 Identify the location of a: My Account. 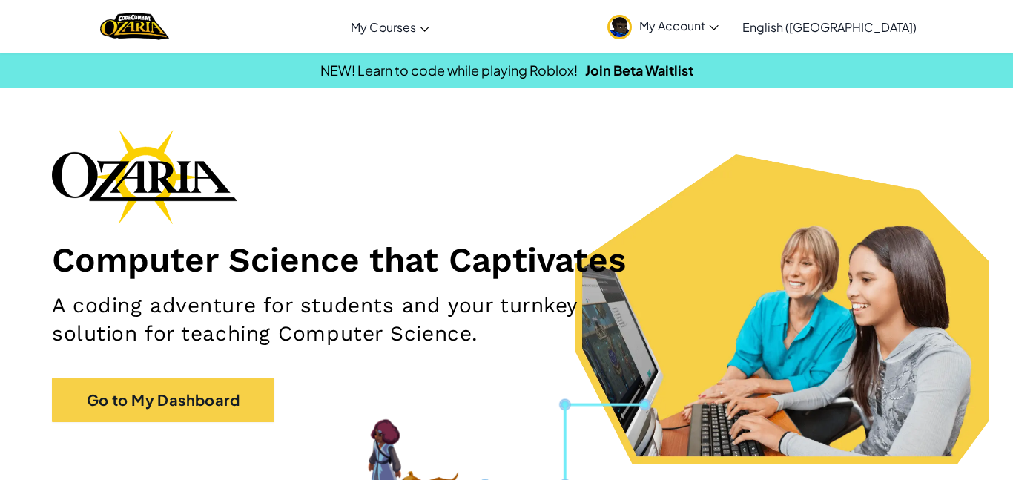
(663, 26).